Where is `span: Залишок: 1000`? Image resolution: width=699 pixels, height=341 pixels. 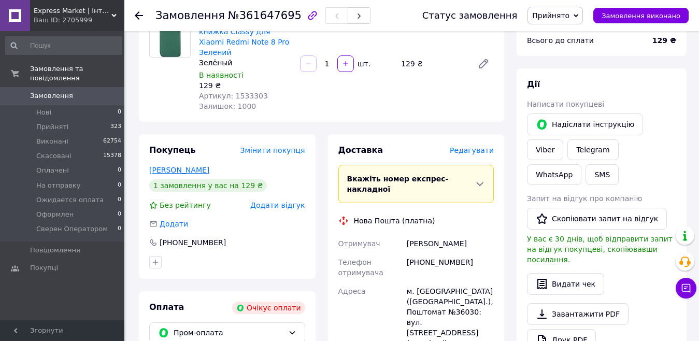
span: Залишок: 1000 is located at coordinates (227, 106).